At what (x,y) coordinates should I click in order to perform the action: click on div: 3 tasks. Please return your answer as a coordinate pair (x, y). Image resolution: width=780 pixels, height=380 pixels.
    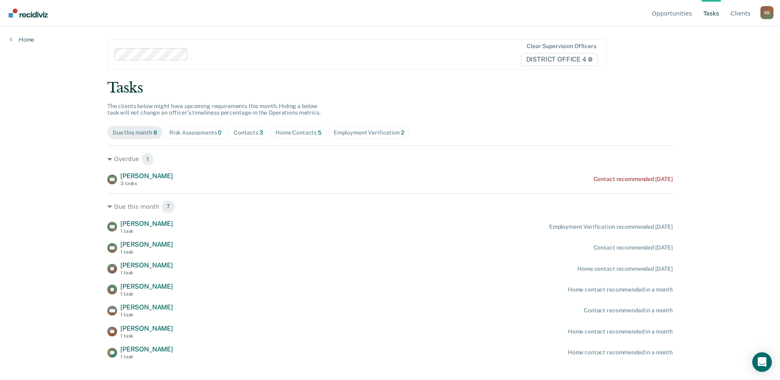
    Looking at the image, I should click on (146, 184).